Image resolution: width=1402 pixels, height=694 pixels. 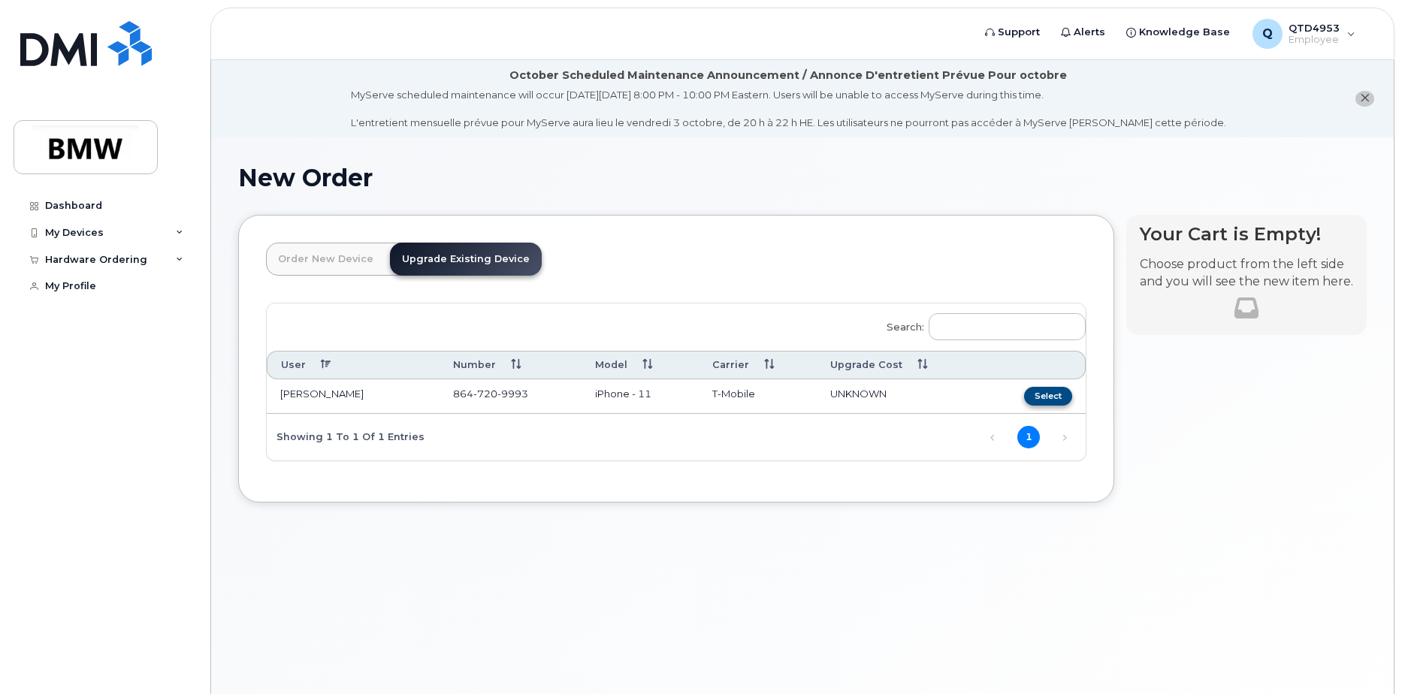 What do you see at coordinates (511, 365) in the screenshot?
I see `th: Number: activate to sort column ascending` at bounding box center [511, 365].